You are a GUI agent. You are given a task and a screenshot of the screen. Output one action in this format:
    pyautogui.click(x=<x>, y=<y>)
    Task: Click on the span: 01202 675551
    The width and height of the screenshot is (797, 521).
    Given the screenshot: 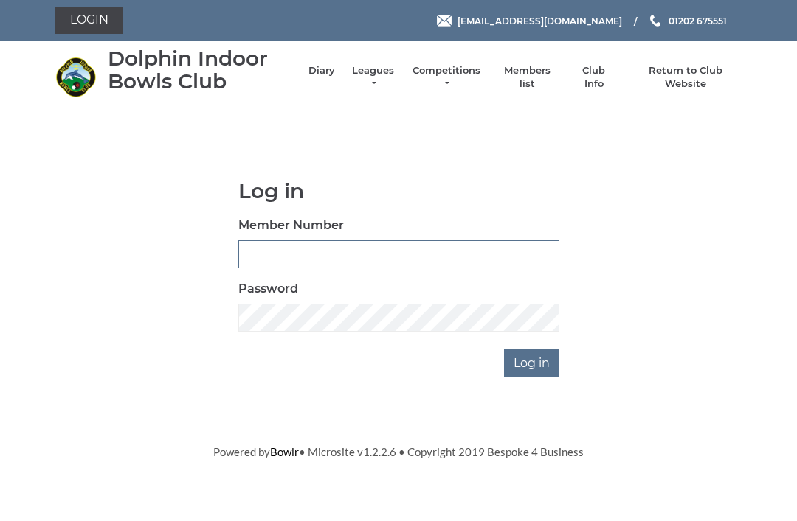 What is the action you would take?
    pyautogui.click(x=697, y=20)
    